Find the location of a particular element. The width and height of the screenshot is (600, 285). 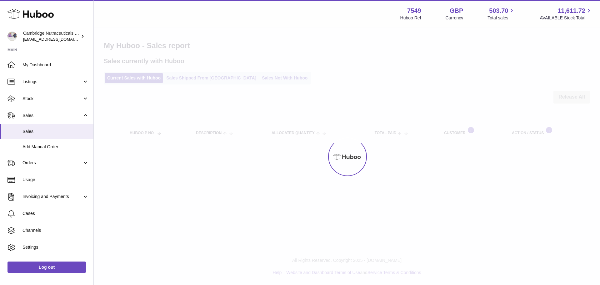

span: Invoicing and Payments is located at coordinates (52, 196).